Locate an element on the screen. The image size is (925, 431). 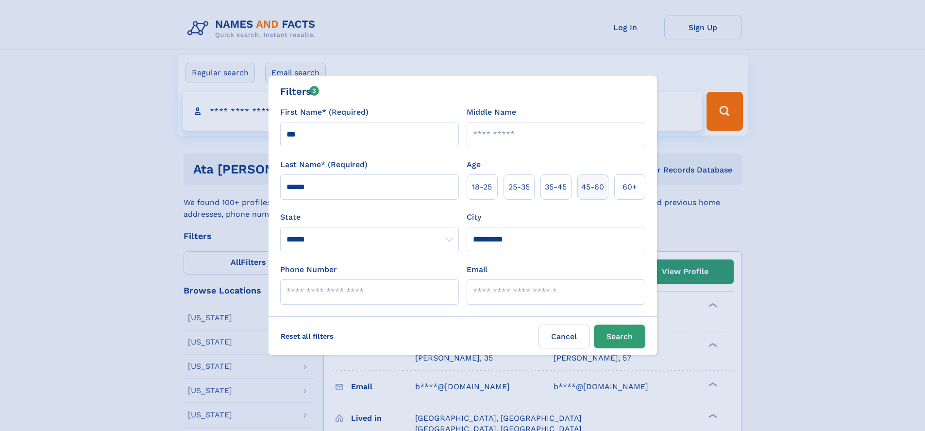
label: Reset all filters is located at coordinates (307, 336).